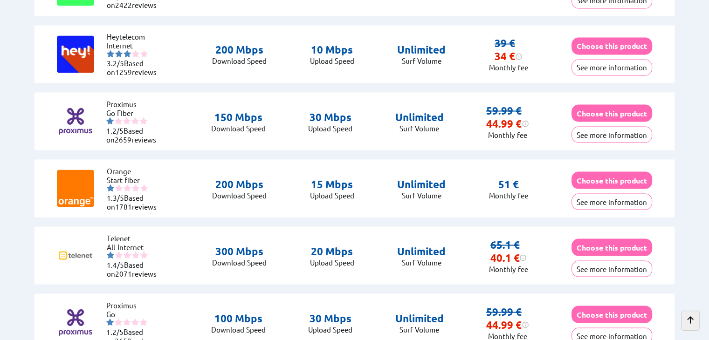  I want to click on p: 10 Mbps, so click(332, 50).